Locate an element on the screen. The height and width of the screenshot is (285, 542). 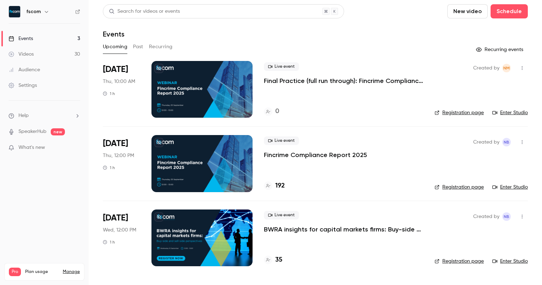
button: New video is located at coordinates (468, 11).